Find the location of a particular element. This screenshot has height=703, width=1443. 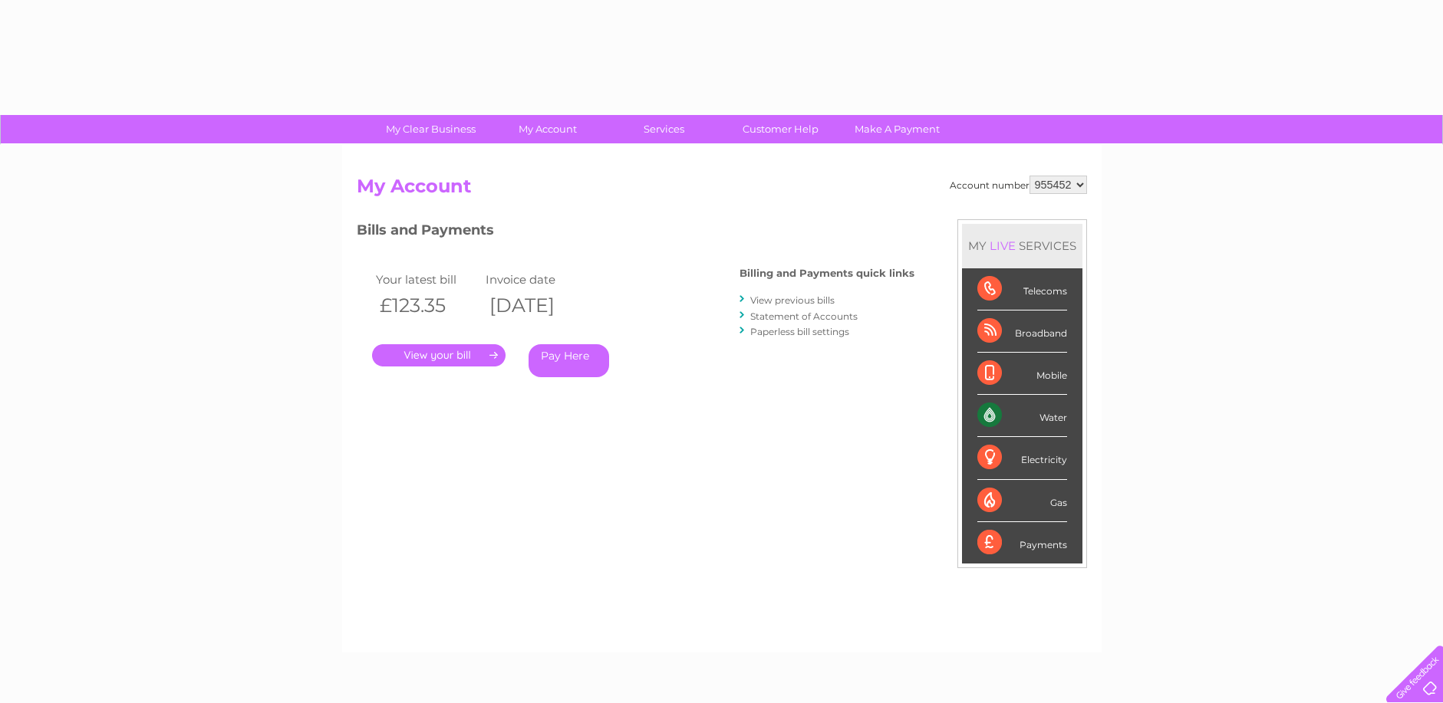

div: Payments is located at coordinates (1022, 543).